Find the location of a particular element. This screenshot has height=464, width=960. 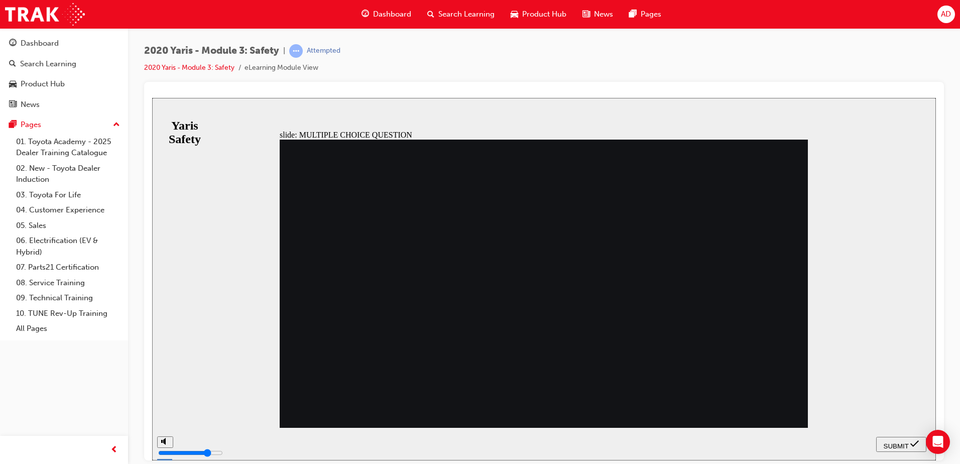

span: prev-icon is located at coordinates (114, 450).